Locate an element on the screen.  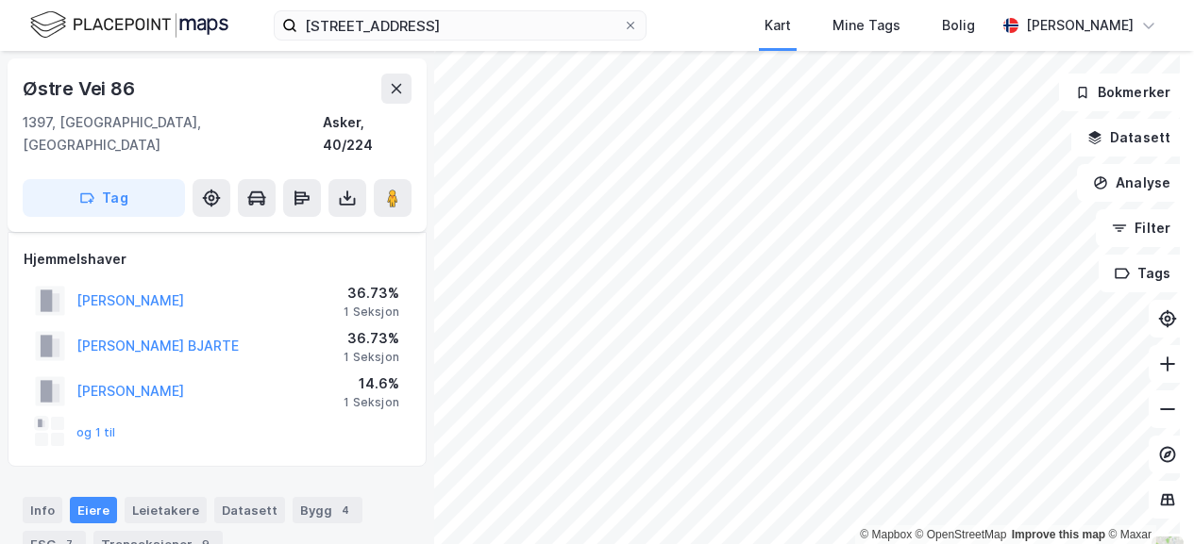
button: Filter is located at coordinates (1141, 228).